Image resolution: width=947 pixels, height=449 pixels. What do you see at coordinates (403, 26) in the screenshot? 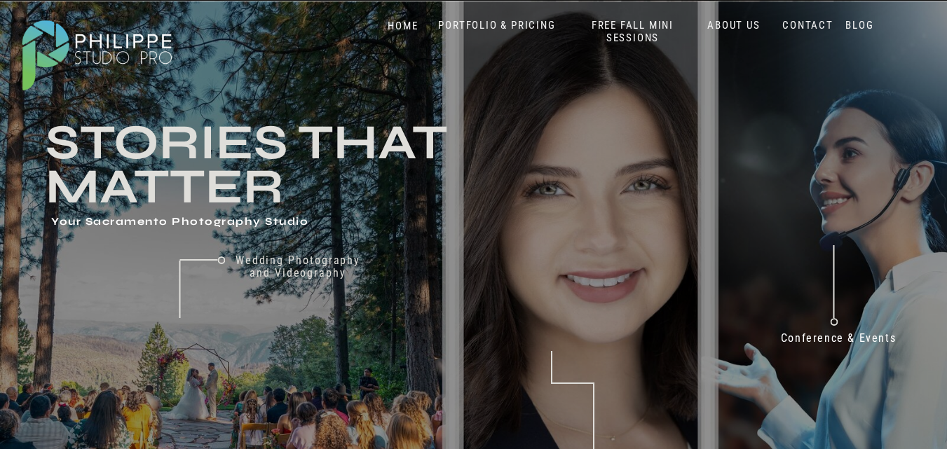
I see `a: HOME` at bounding box center [403, 26].